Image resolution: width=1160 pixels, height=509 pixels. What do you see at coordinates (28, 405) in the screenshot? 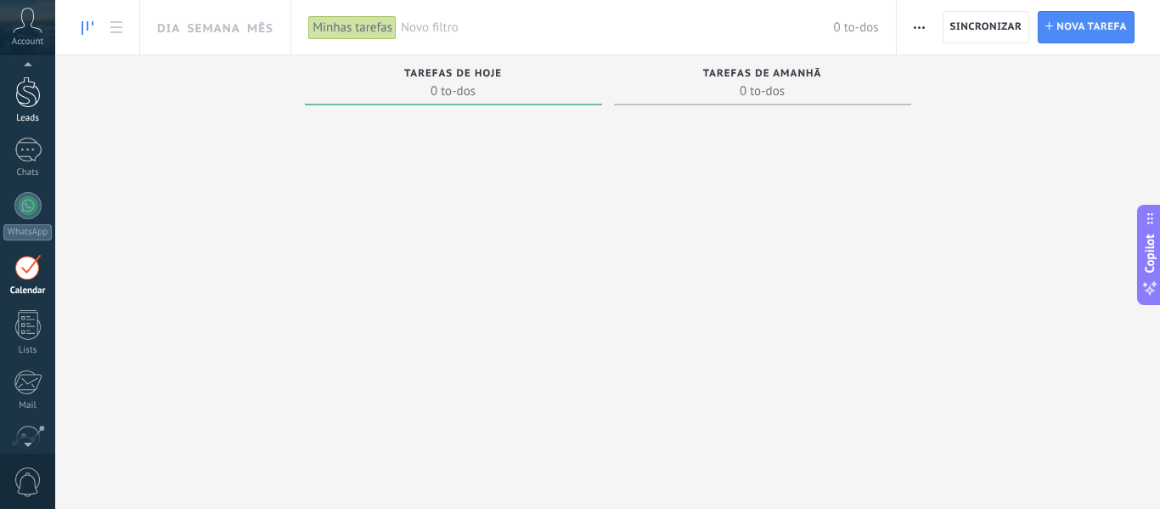
I see `div: Mail` at bounding box center [28, 405].